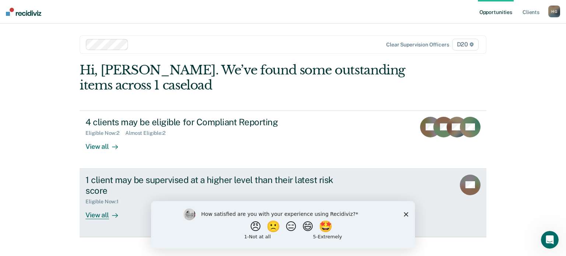 The width and height of the screenshot is (566, 256). I want to click on div: Clear supervision officers, so click(417, 45).